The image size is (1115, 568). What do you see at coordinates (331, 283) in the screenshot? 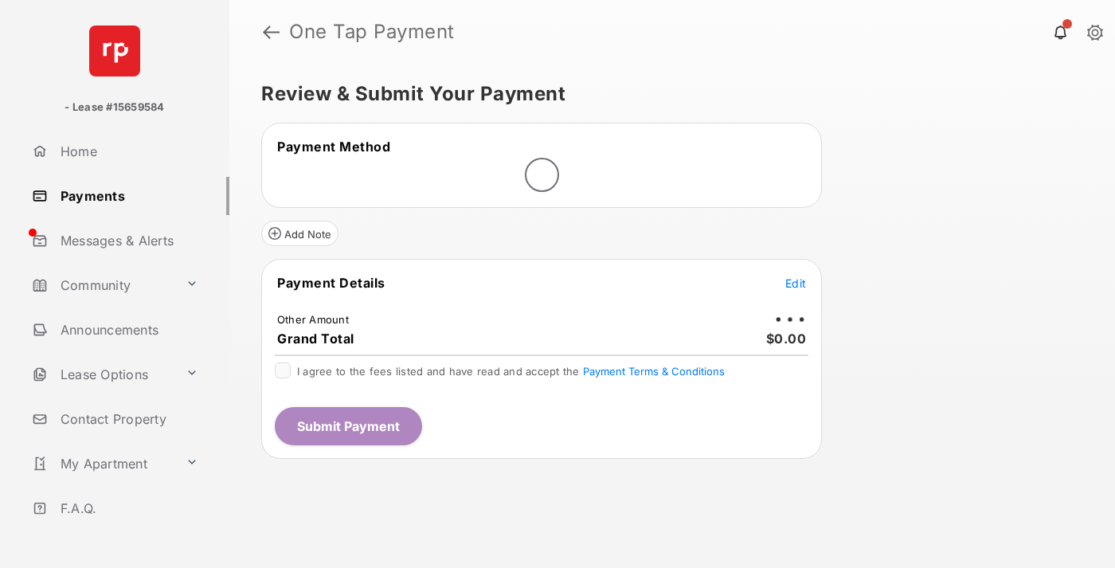
I see `span: Payment Details` at bounding box center [331, 283].